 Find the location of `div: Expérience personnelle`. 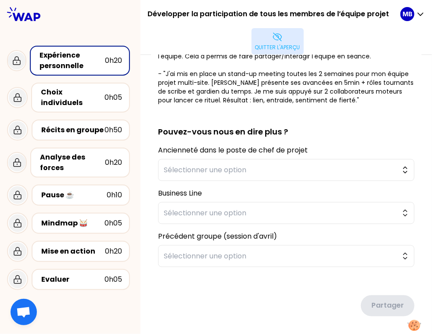

div: Expérience personnelle is located at coordinates (72, 61).